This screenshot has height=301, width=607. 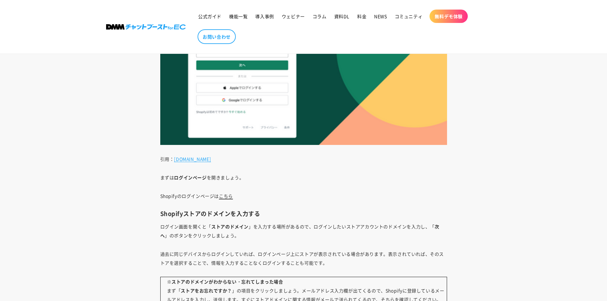 What do you see at coordinates (381, 16) in the screenshot?
I see `a: NEWS` at bounding box center [381, 16].